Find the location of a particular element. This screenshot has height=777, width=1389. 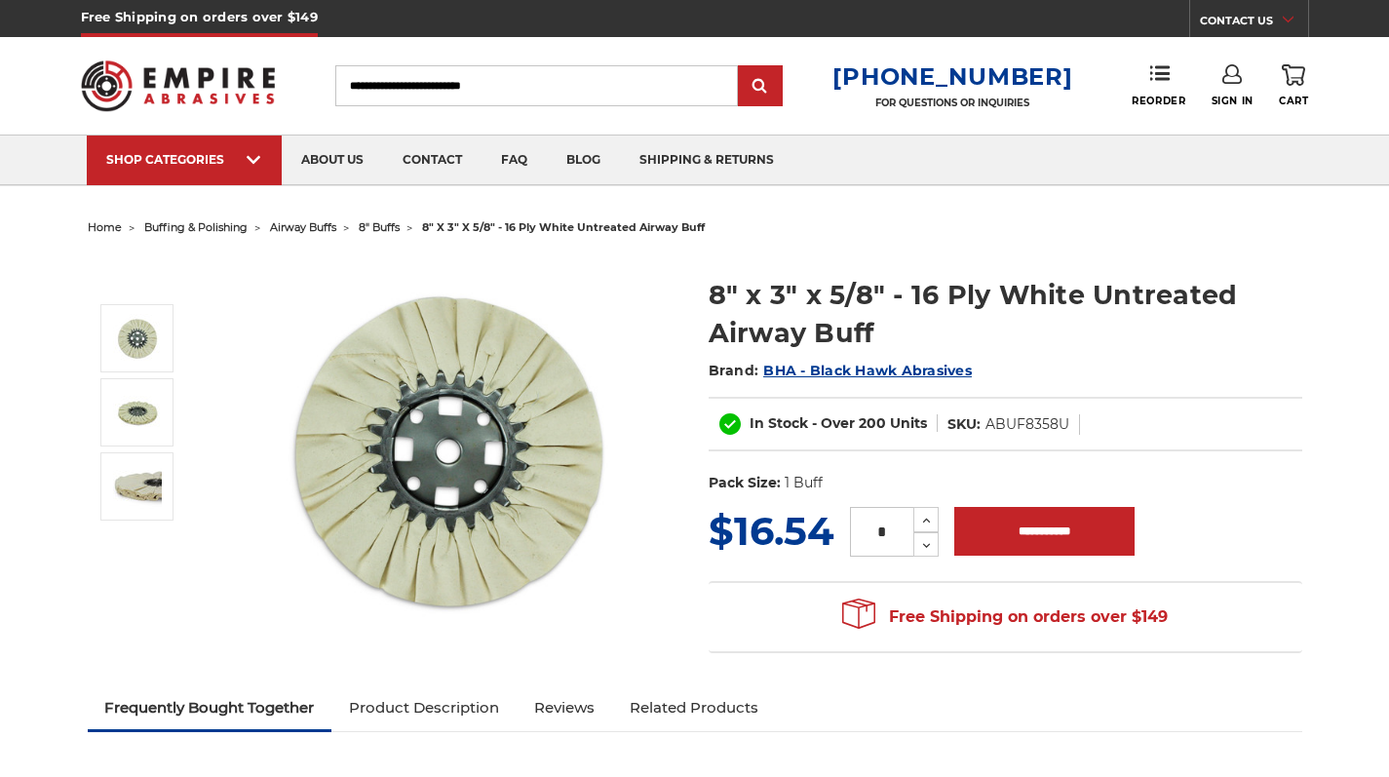

a: Reviews is located at coordinates (564, 708).